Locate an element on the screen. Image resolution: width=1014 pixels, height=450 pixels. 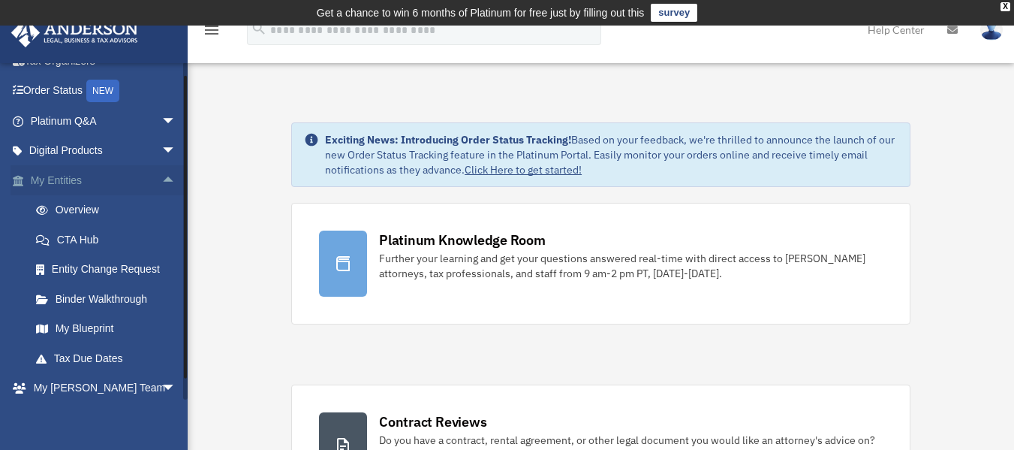
a: Platinum Knowledge Room Further your learning and get your questions answered real-time with dire... is located at coordinates (600, 263).